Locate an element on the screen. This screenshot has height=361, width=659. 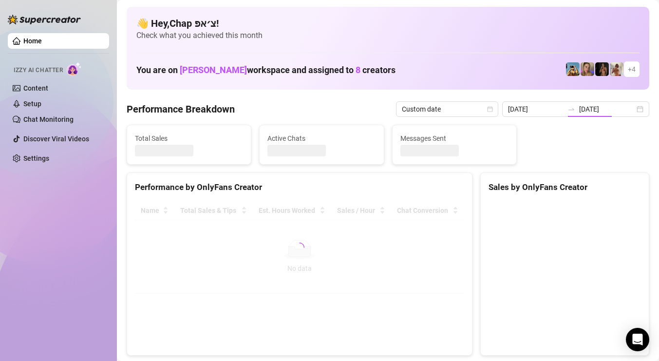
span: Custom date is located at coordinates (447, 109).